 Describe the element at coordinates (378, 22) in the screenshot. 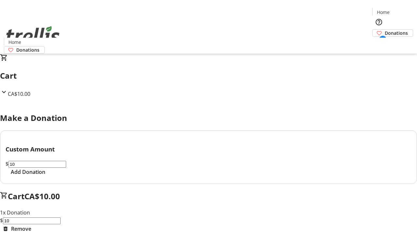

I see `button: Help` at that location.